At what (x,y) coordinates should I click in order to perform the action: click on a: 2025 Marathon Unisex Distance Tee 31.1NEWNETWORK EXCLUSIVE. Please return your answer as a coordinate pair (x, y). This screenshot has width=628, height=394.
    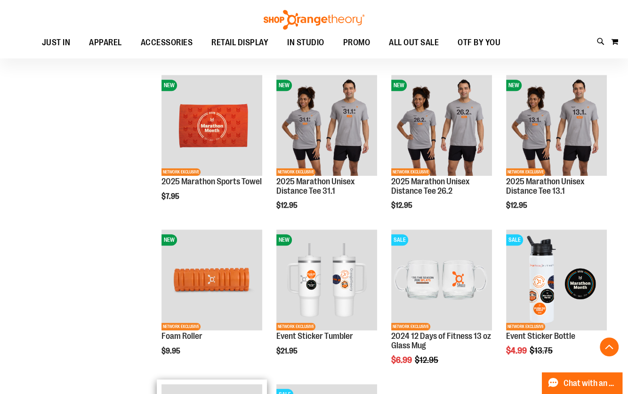
    Looking at the image, I should click on (327, 126).